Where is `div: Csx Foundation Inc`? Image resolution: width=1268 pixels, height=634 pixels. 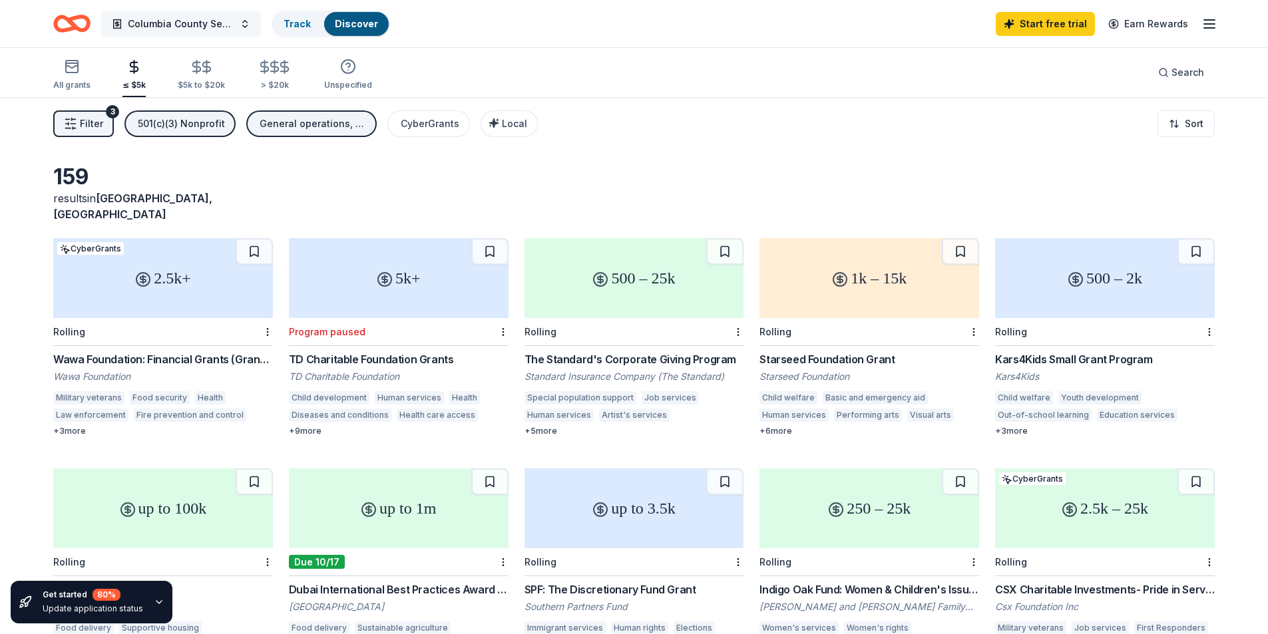
div: Csx Foundation Inc is located at coordinates (1105, 607).